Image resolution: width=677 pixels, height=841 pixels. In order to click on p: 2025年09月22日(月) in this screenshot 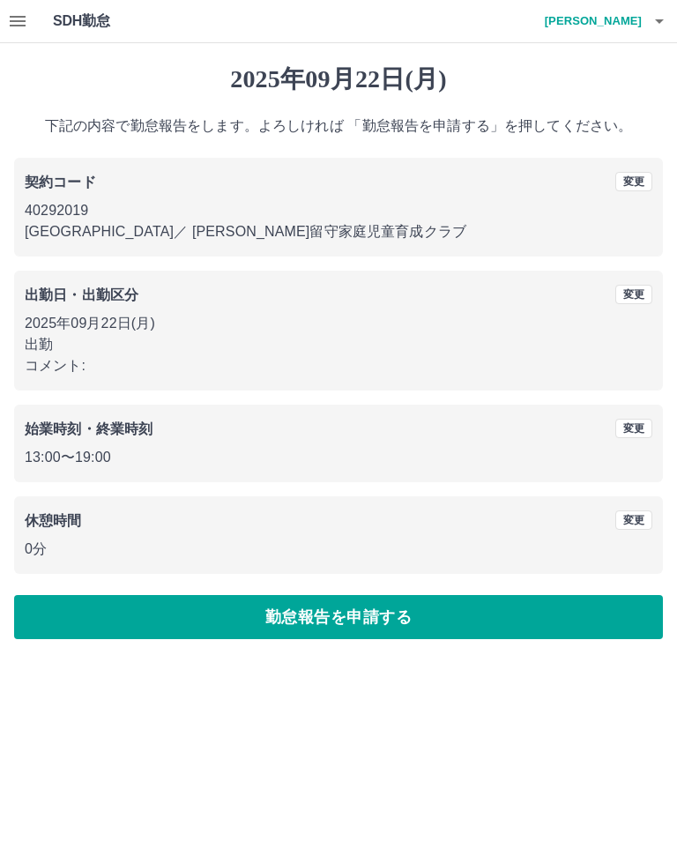, I will do `click(339, 324)`.